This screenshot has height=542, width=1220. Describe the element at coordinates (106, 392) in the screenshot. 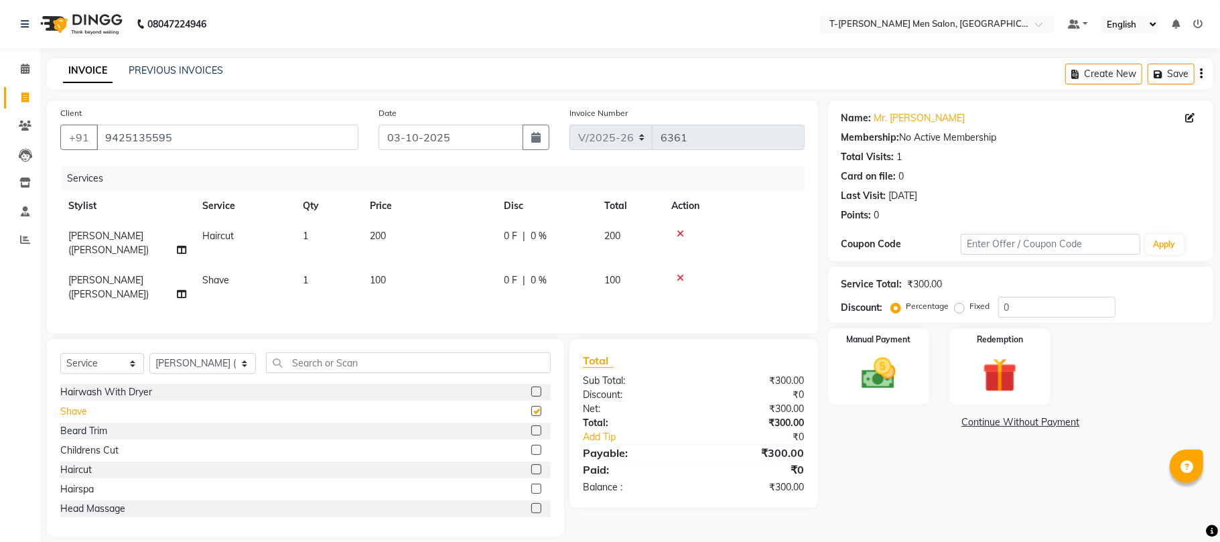

I see `div: Hairwash With Dryer` at that location.